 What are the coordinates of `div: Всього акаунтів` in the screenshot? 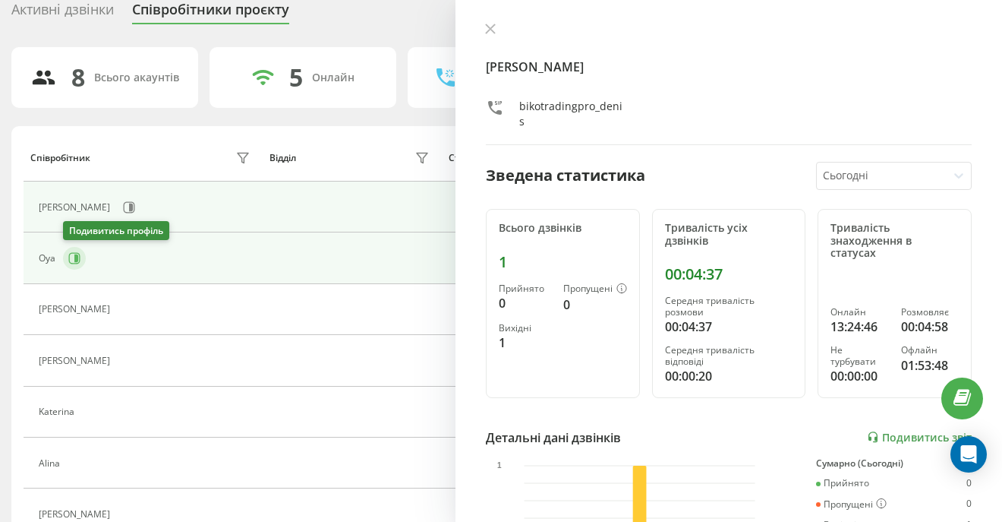 It's located at (137, 77).